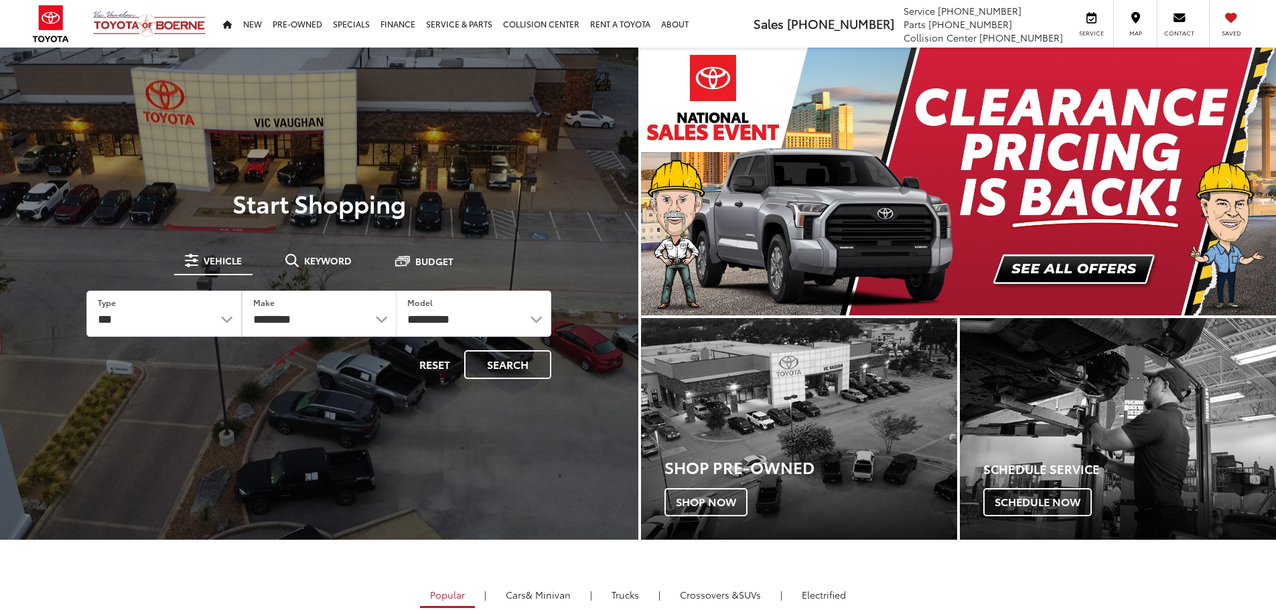  Describe the element at coordinates (688, 181) in the screenshot. I see `button: Click to view previous picture.` at that location.